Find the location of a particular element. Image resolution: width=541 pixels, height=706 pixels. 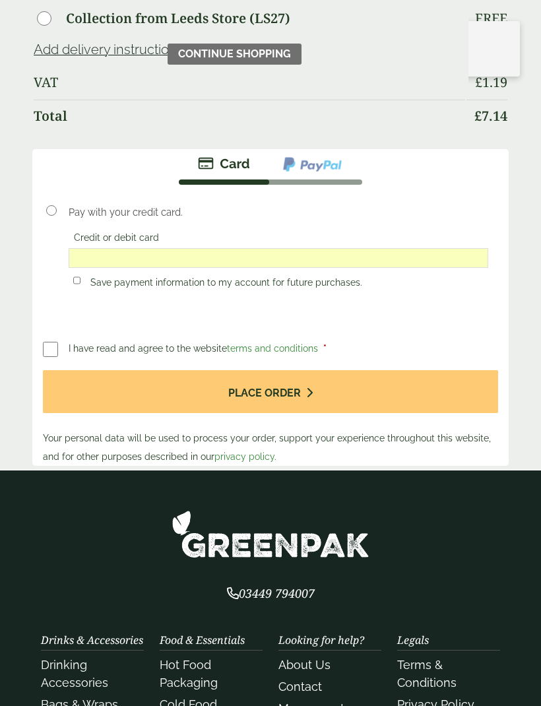

img: ppcp-gateway.png is located at coordinates (312, 164).